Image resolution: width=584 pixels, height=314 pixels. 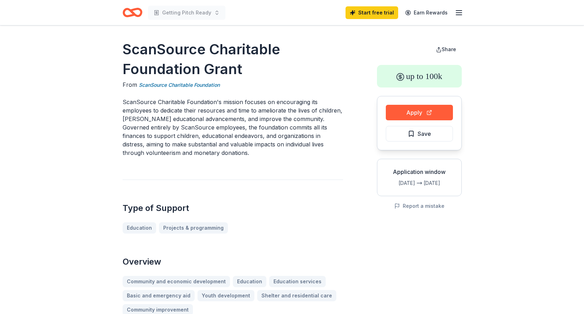 What do you see at coordinates (424, 134) in the screenshot?
I see `span: Save` at bounding box center [424, 134].